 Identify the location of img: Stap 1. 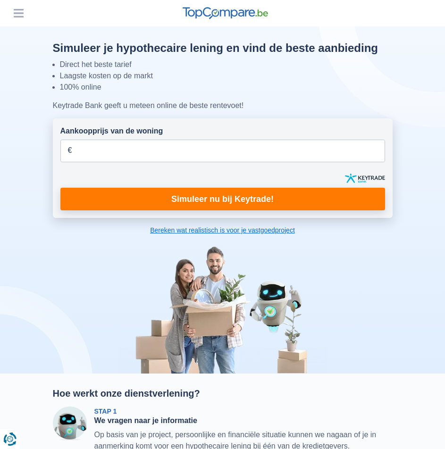
(70, 423).